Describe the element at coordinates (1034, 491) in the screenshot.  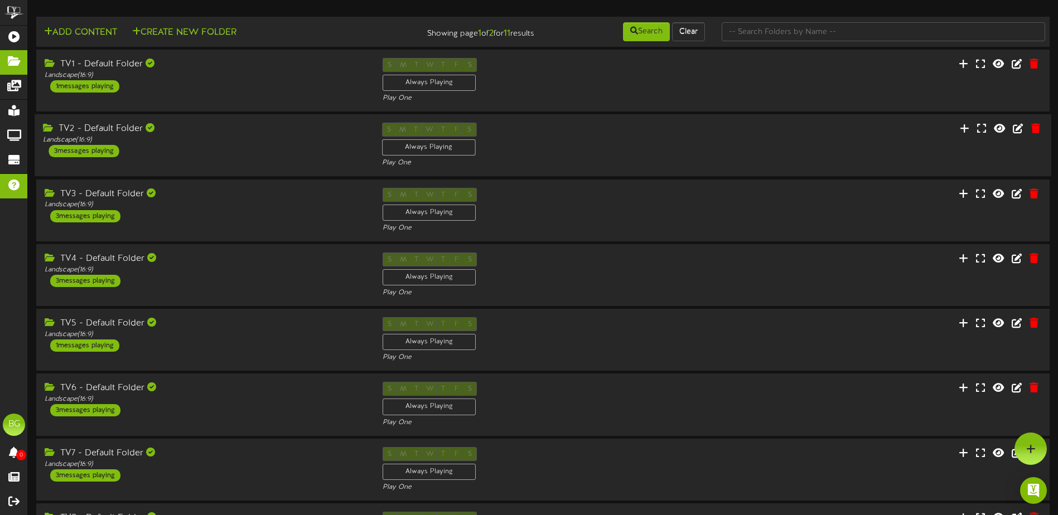
I see `div: Open Intercom Messenger` at that location.